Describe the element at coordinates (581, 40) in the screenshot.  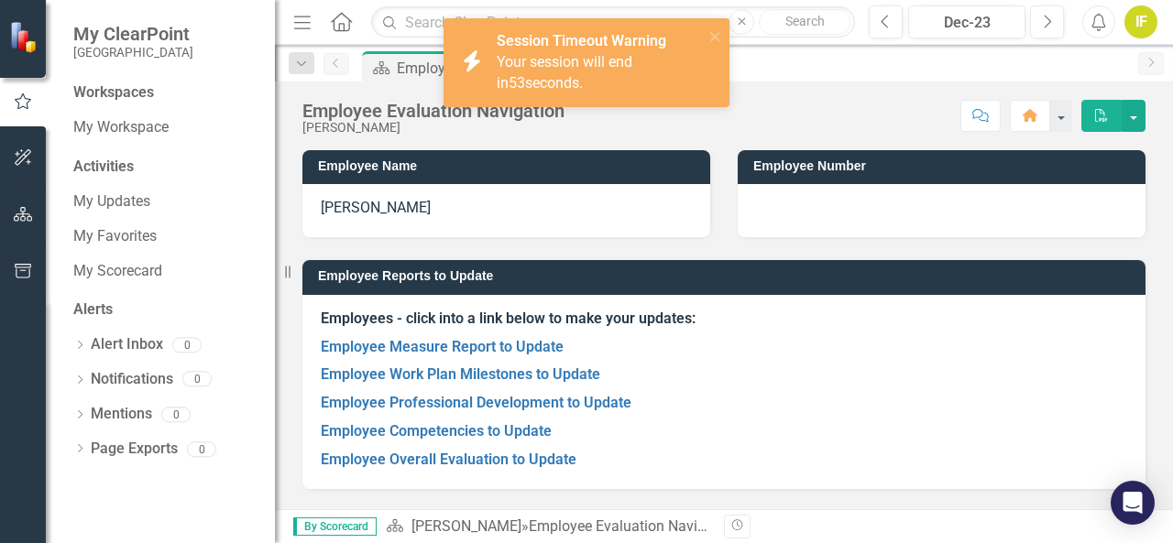
I see `strong: Session Timeout Warning` at that location.